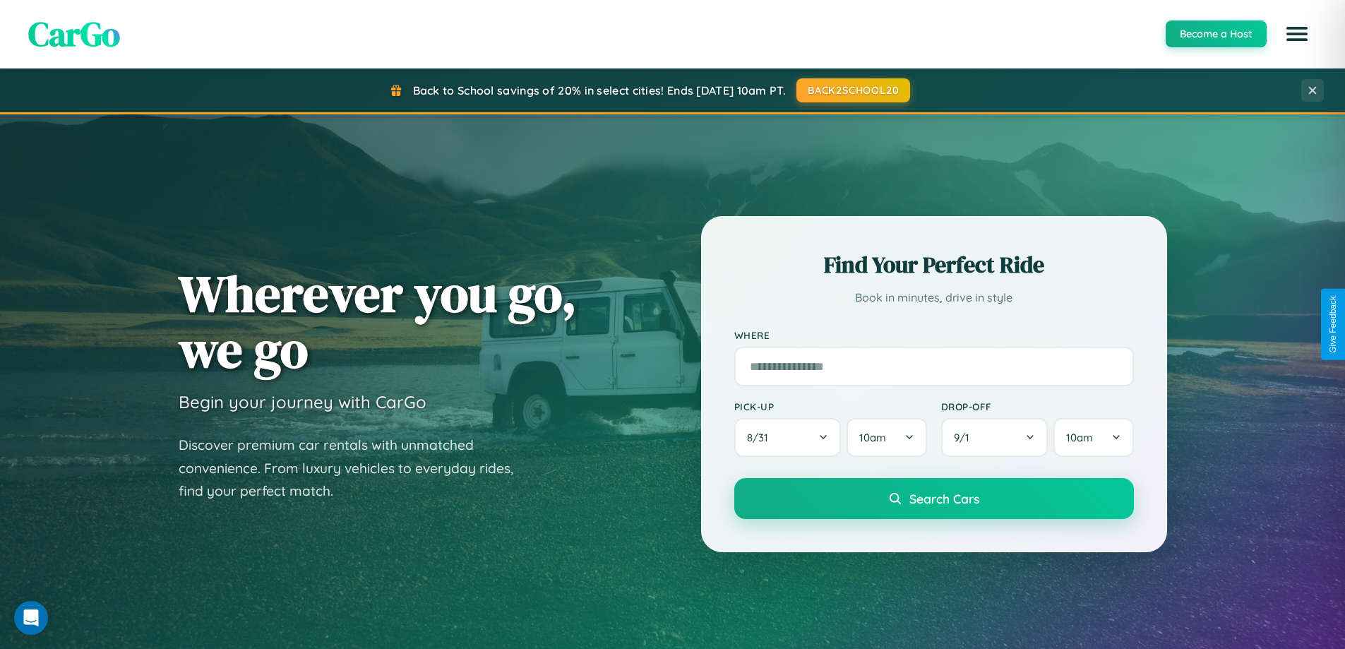 Image resolution: width=1345 pixels, height=649 pixels. What do you see at coordinates (965, 437) in the screenshot?
I see `span: 9 / 1` at bounding box center [965, 437].